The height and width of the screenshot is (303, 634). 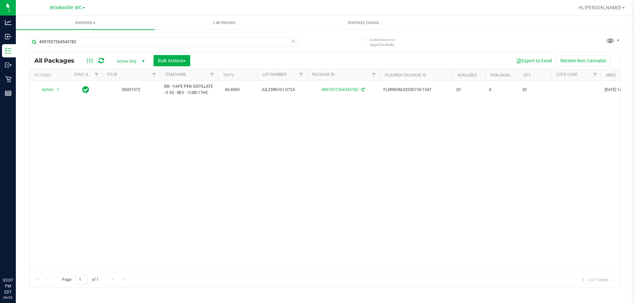 I want to click on a: Available, so click(x=467, y=75).